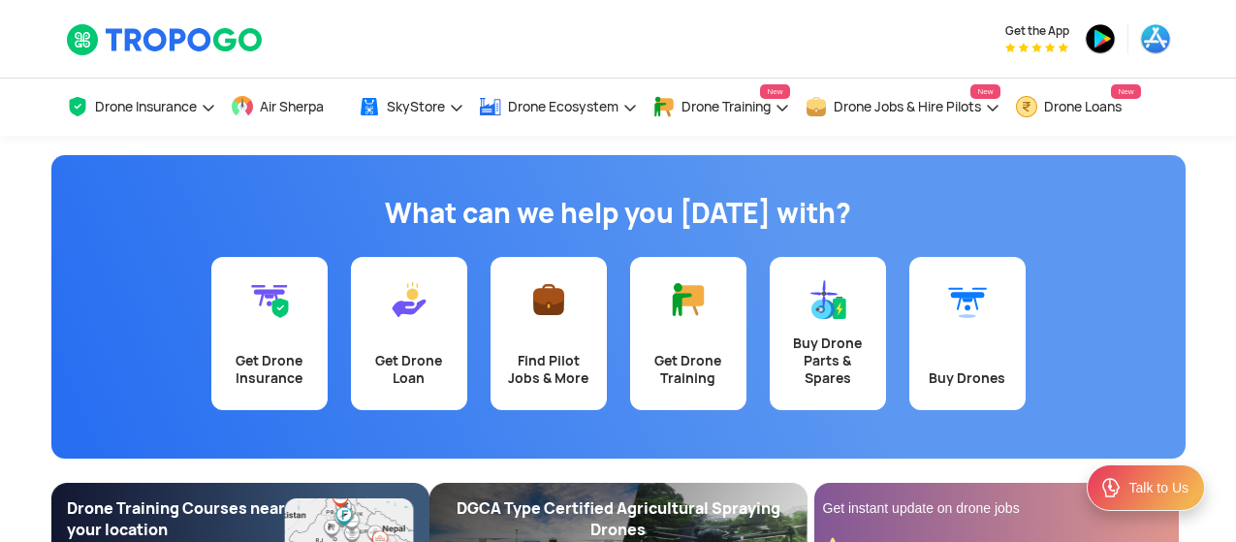 The height and width of the screenshot is (542, 1236). Describe the element at coordinates (270, 334) in the screenshot. I see `a: Get Drone Insurance` at that location.